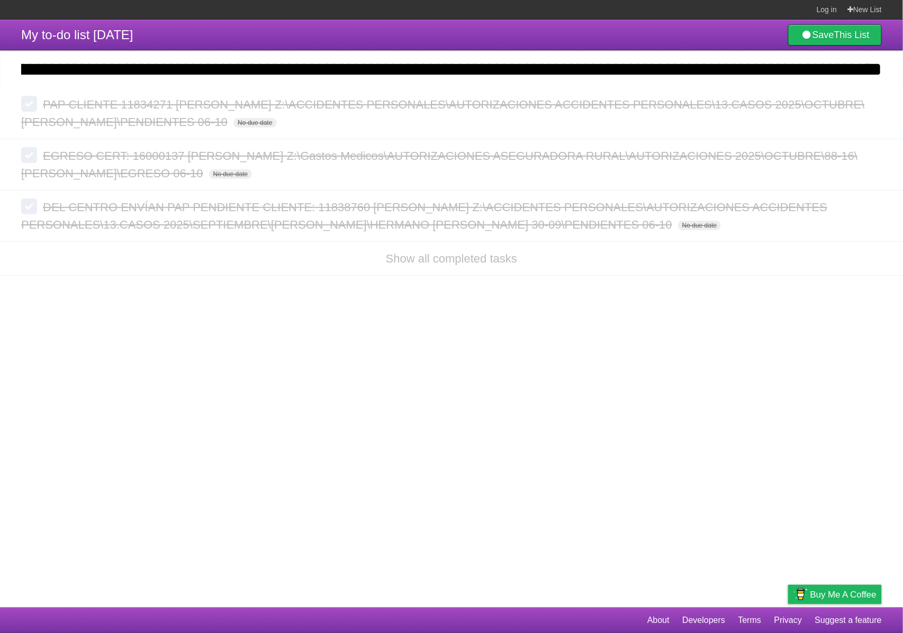 The width and height of the screenshot is (903, 633). I want to click on a: Developers, so click(703, 620).